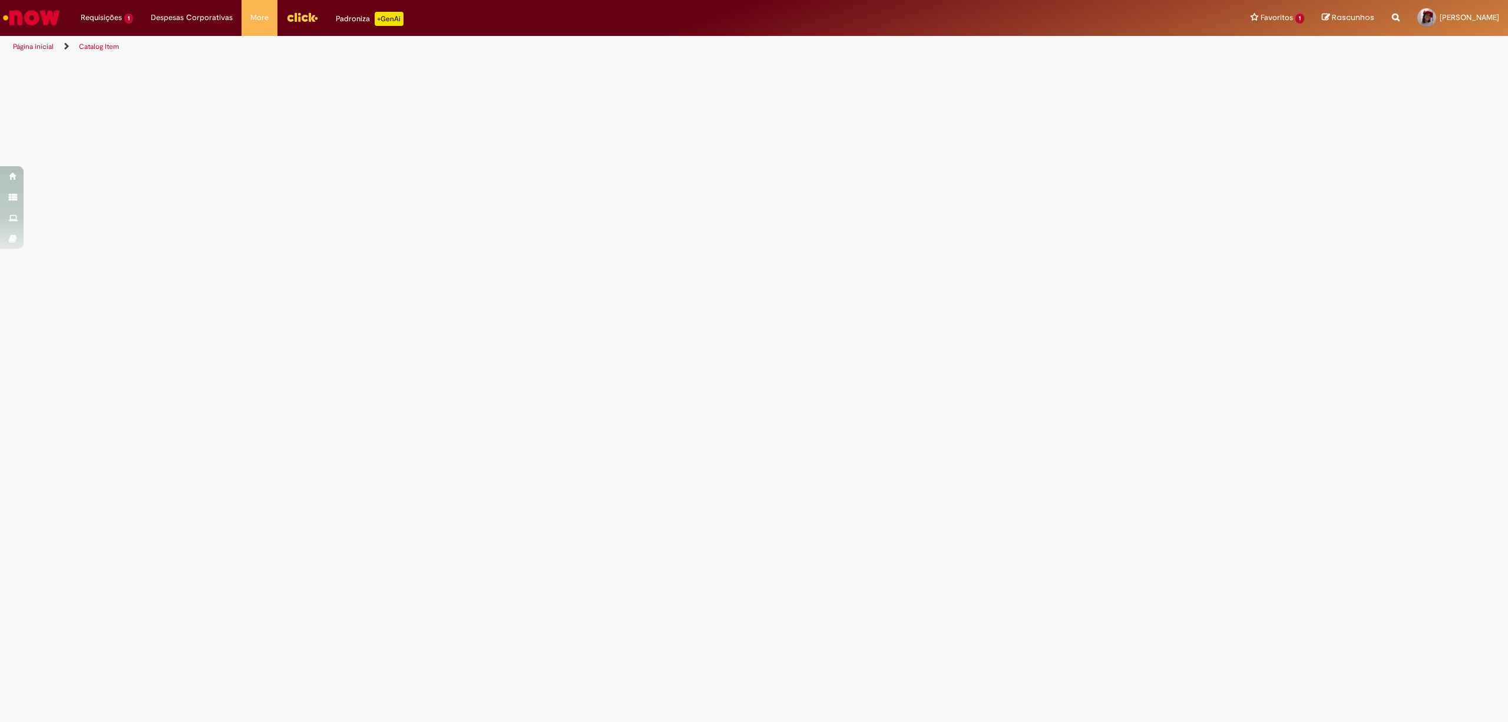 This screenshot has width=1508, height=722. I want to click on span: Requisições, so click(101, 18).